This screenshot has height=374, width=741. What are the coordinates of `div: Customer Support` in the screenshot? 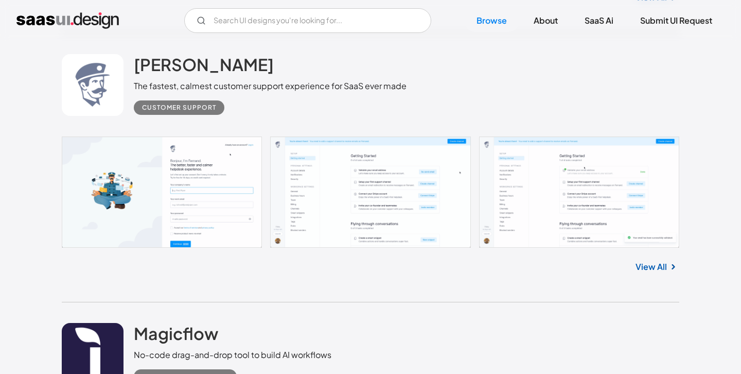 It's located at (179, 108).